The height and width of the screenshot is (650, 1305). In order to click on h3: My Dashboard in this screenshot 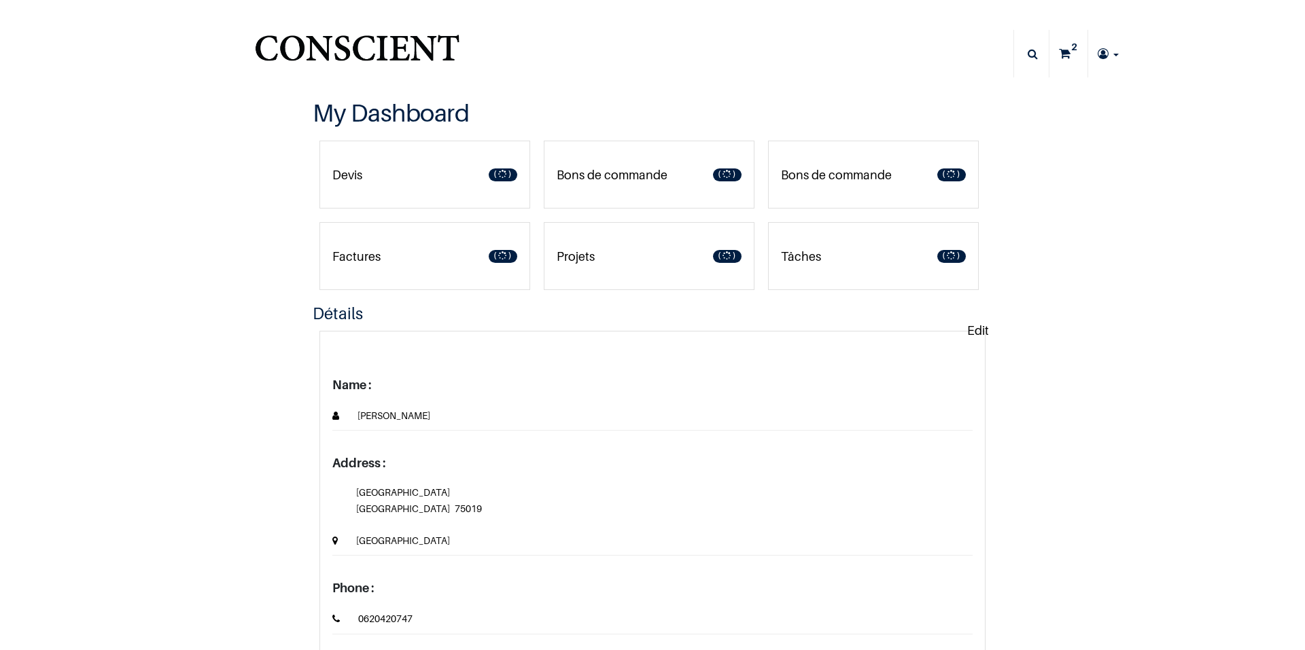, I will do `click(652, 113)`.